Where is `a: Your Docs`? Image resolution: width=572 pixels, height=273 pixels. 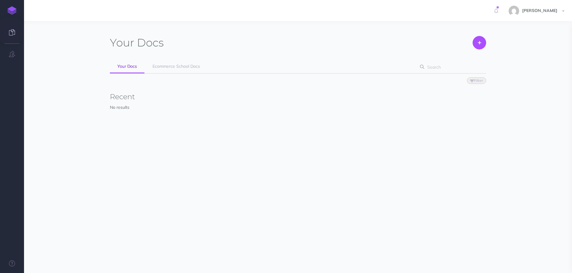
a: Your Docs is located at coordinates (127, 67).